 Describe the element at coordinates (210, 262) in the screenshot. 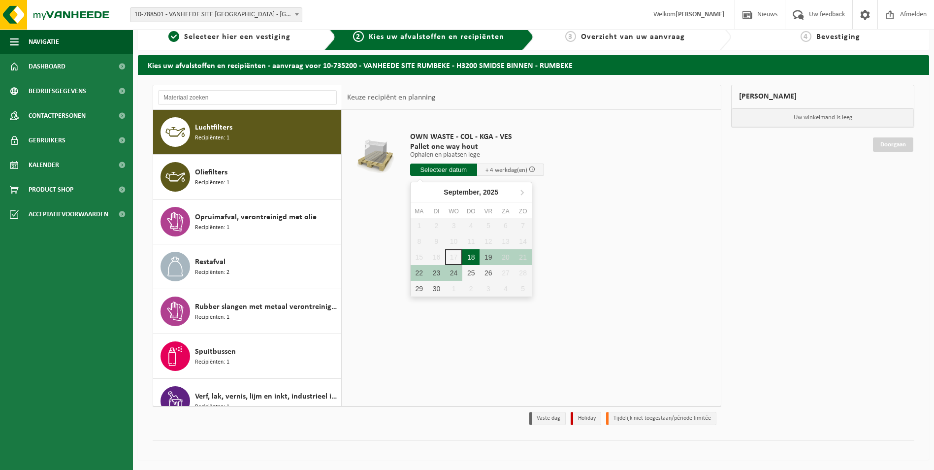

I see `span: Restafval` at that location.